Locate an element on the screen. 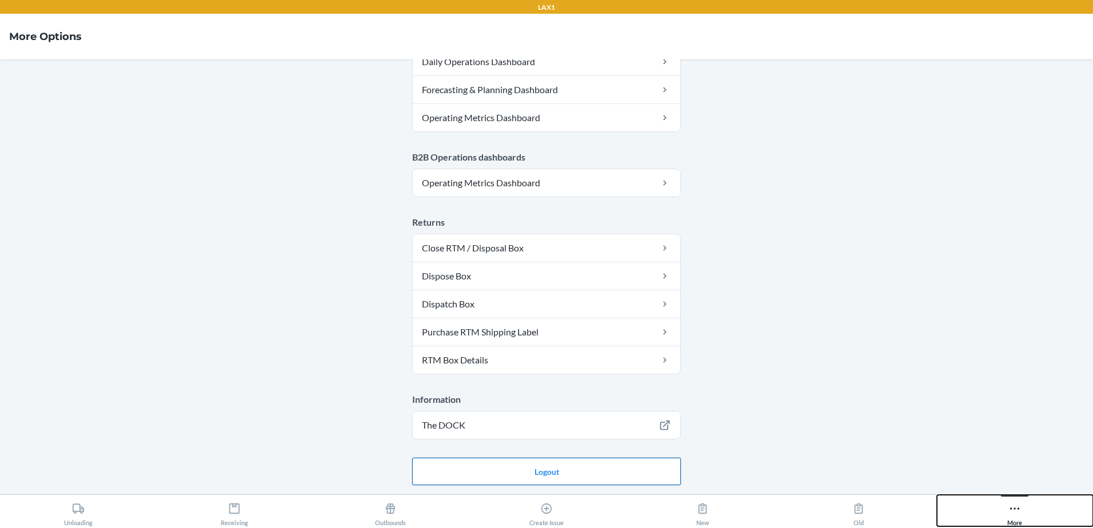 The height and width of the screenshot is (528, 1093). div: New is located at coordinates (702, 512).